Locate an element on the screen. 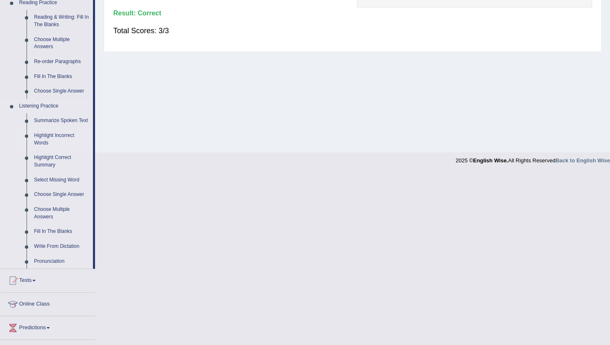 Image resolution: width=610 pixels, height=345 pixels. a: Highlight Incorrect Words is located at coordinates (61, 139).